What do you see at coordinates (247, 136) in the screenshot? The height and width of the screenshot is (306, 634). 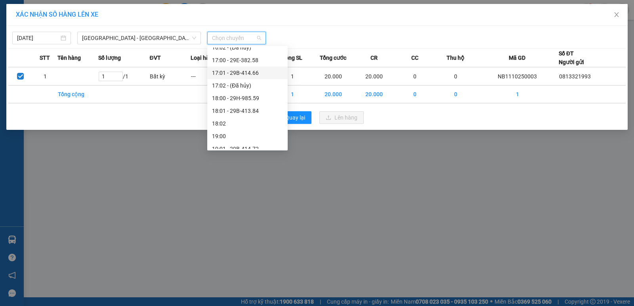 I see `div: 19:00` at bounding box center [247, 136].